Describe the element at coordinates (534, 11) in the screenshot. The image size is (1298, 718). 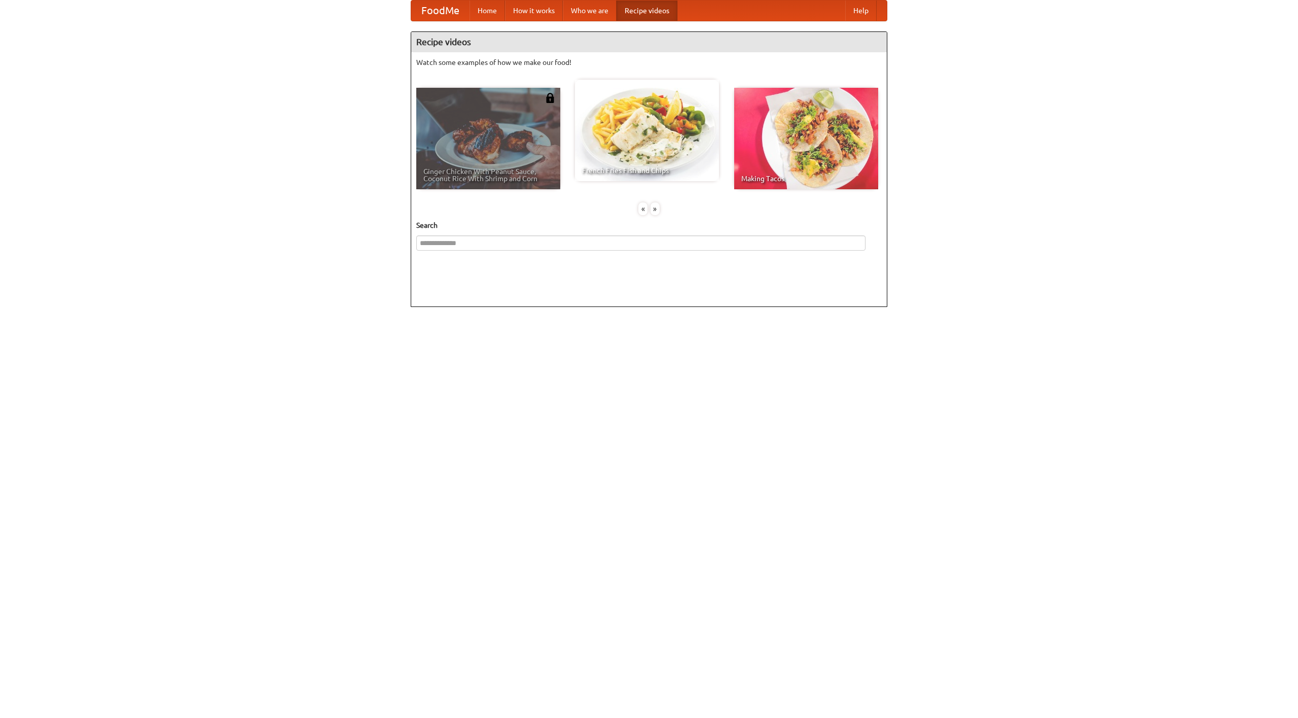
I see `a: How it works` at that location.